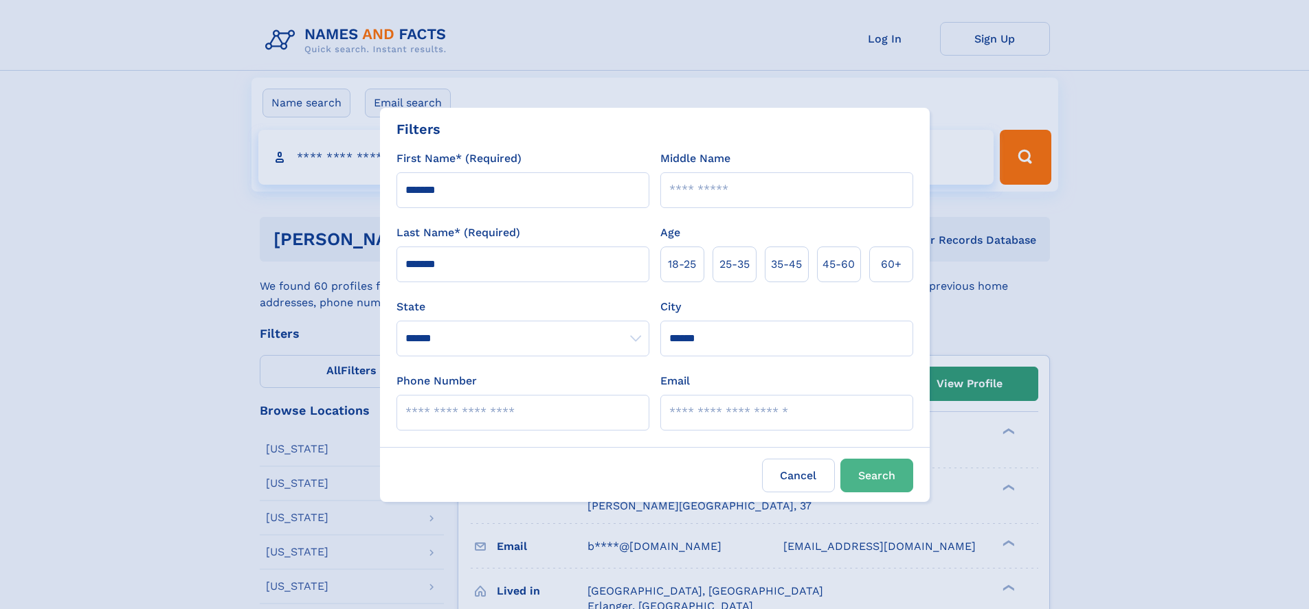  I want to click on button: Search, so click(877, 475).